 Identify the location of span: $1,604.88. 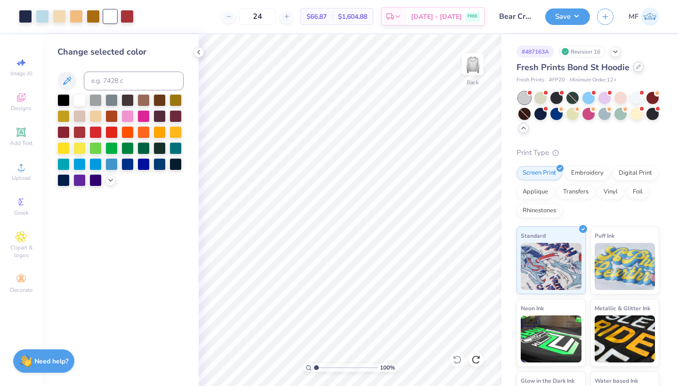
(353, 16).